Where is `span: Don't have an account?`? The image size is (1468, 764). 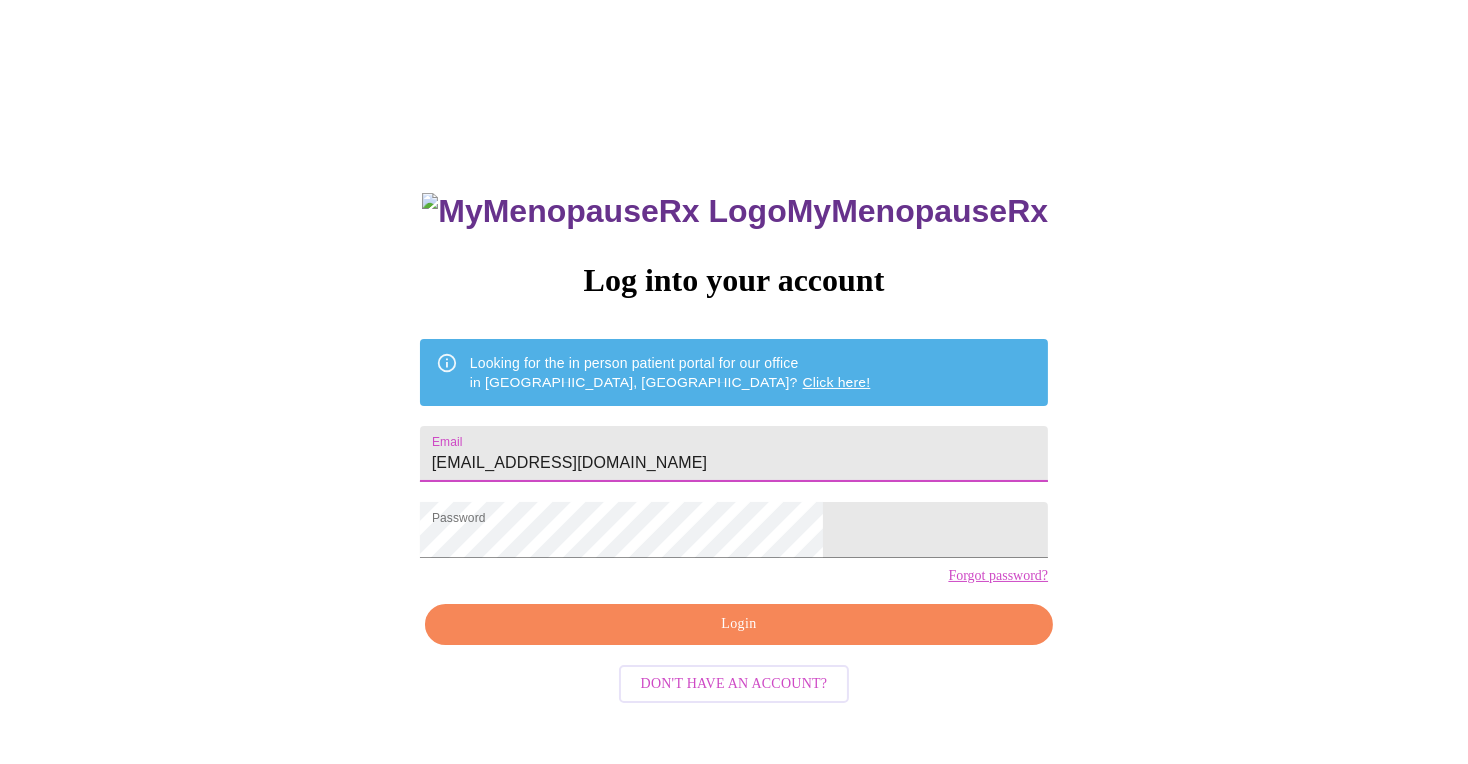 span: Don't have an account? is located at coordinates (734, 684).